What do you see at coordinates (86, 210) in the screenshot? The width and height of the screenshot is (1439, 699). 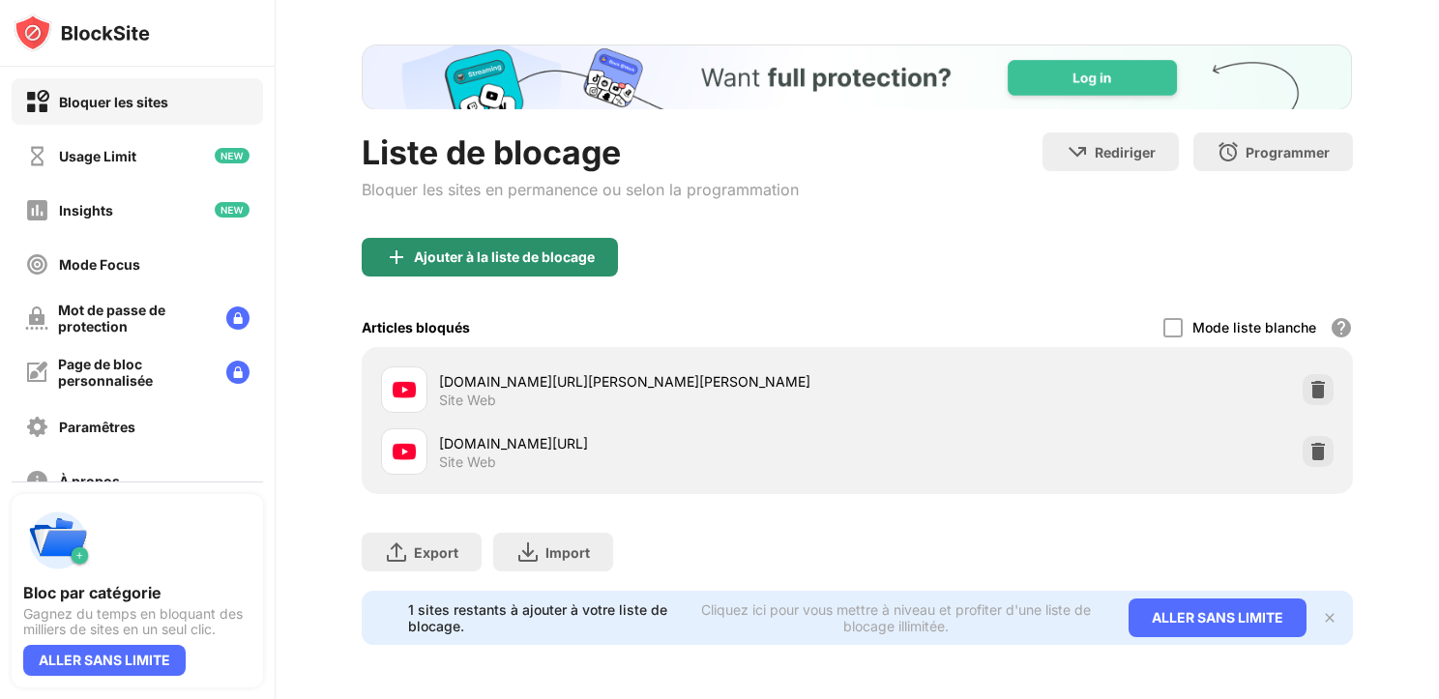 I see `div: Insights` at bounding box center [86, 210].